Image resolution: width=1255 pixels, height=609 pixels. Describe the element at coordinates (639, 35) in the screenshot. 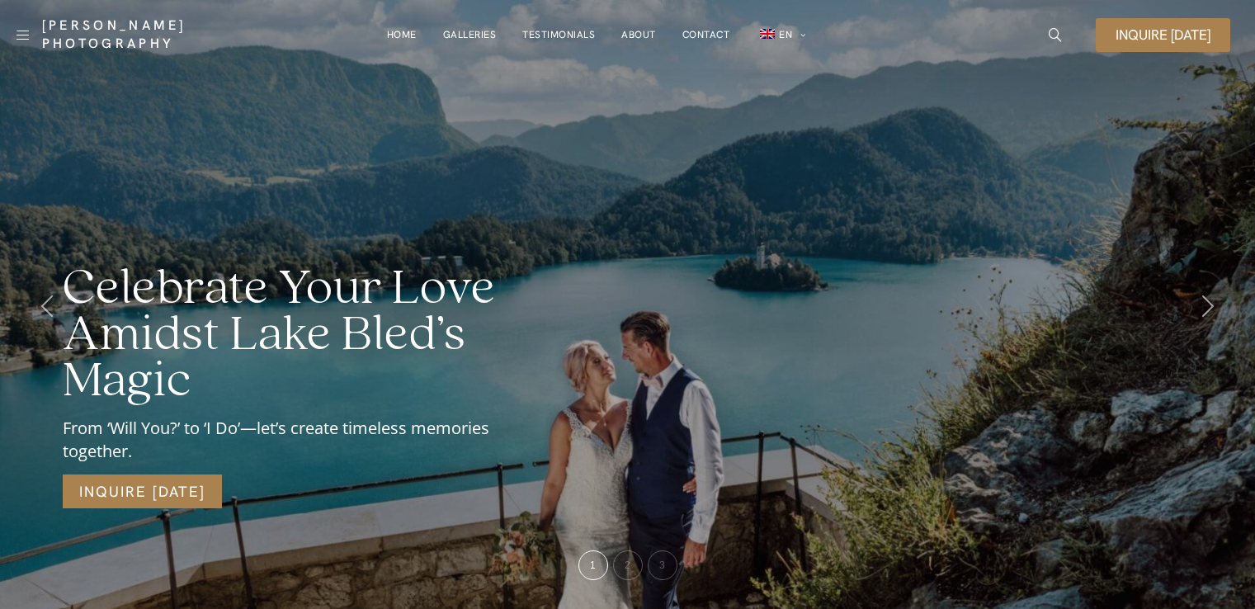

I see `a: About` at that location.